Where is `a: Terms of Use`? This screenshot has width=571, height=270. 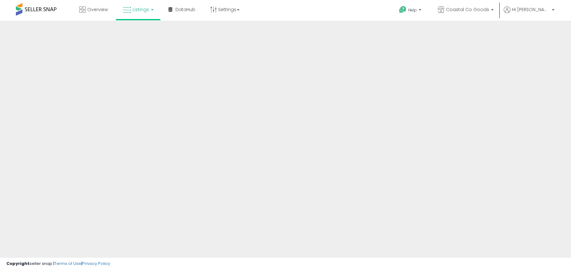 a: Terms of Use is located at coordinates (68, 263).